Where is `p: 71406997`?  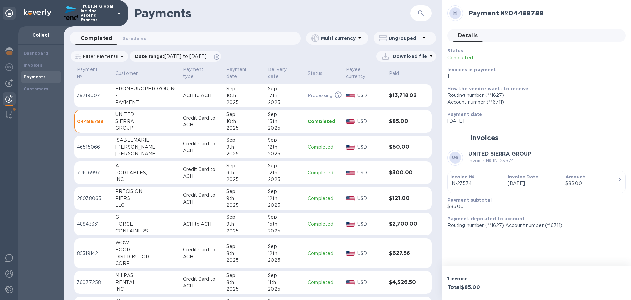
p: 71406997 is located at coordinates (93, 172).